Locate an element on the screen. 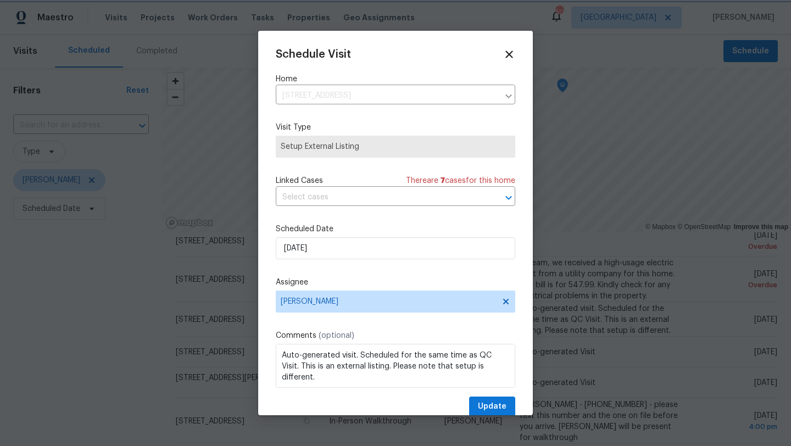 The width and height of the screenshot is (791, 446). label: Visit Type is located at coordinates (396, 127).